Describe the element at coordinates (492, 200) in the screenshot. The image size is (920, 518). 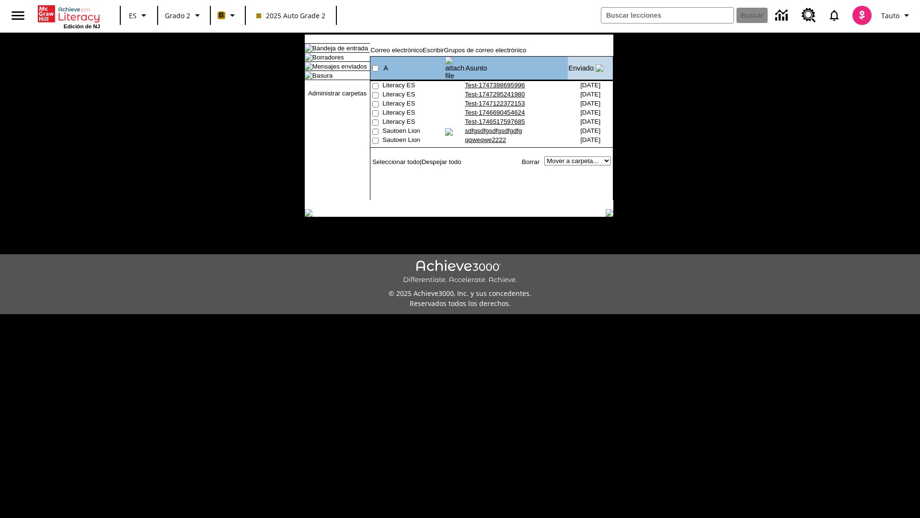
I see `img: black_spacer.gif` at that location.